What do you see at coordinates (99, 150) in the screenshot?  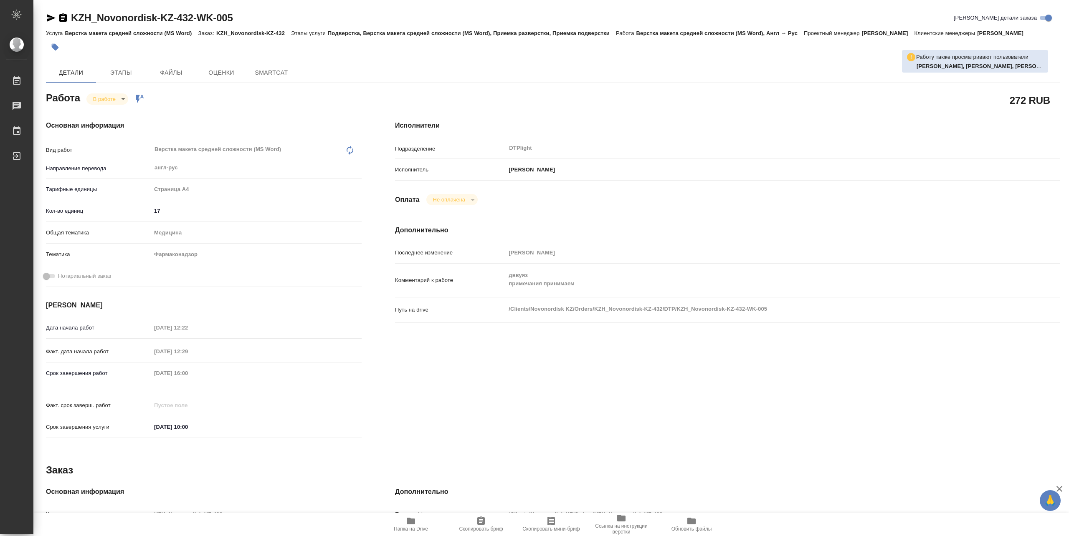 I see `p: Вид работ` at bounding box center [99, 150].